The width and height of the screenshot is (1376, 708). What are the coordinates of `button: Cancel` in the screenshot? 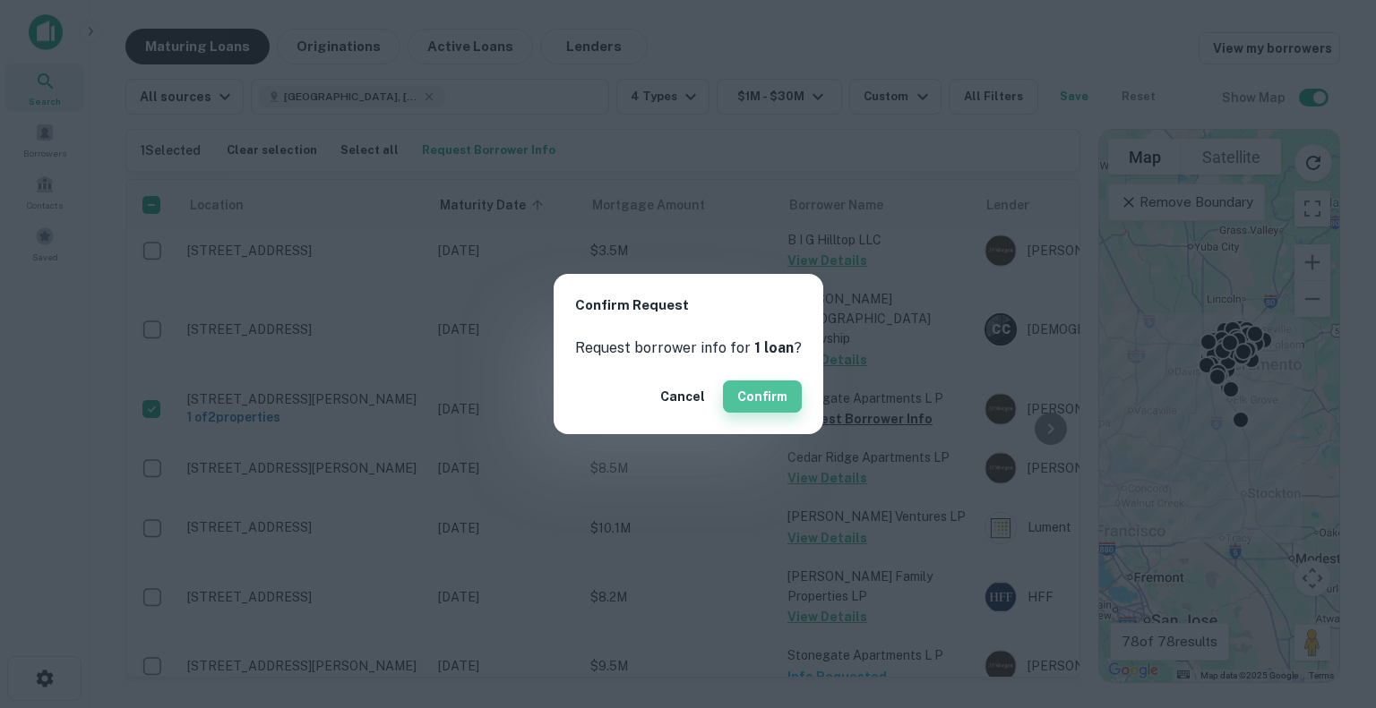 It's located at (683, 397).